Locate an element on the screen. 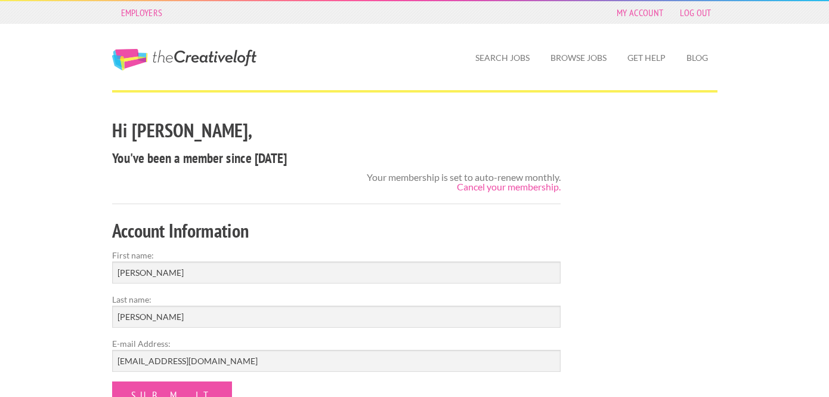 The height and width of the screenshot is (397, 829). a: Get Help is located at coordinates (647, 58).